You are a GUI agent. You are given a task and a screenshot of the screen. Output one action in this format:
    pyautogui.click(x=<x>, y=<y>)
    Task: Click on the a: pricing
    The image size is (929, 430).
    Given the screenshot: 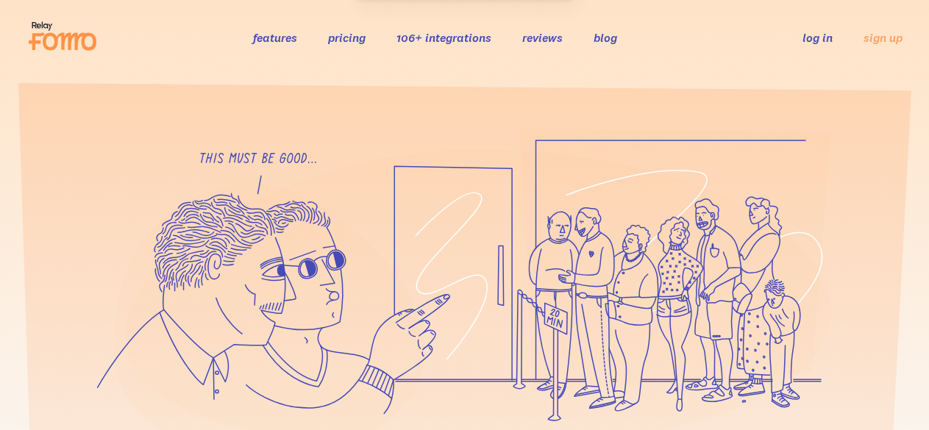 What is the action you would take?
    pyautogui.click(x=346, y=38)
    